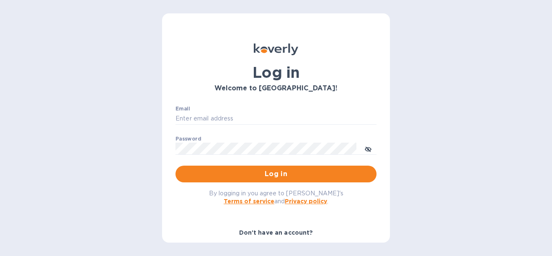  I want to click on img: Koverly, so click(276, 49).